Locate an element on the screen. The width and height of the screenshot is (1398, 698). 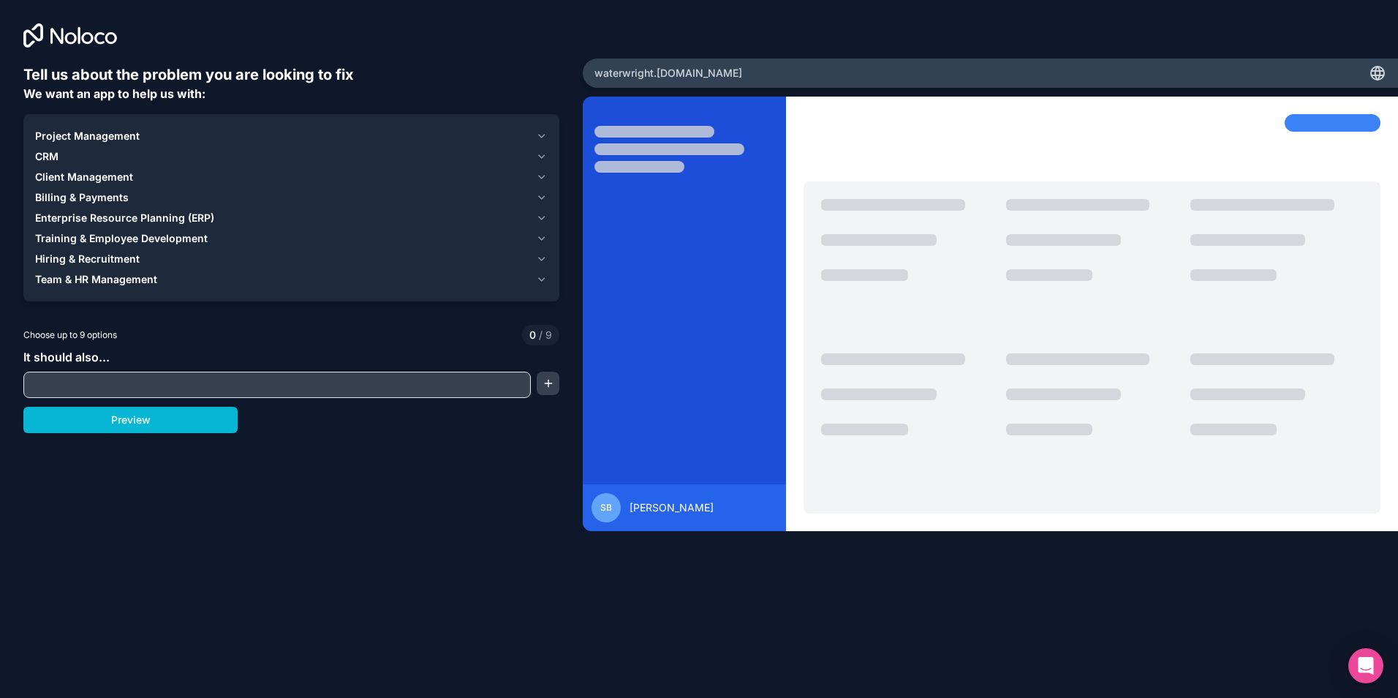
button: Hiring & Recruitment is located at coordinates (291, 259).